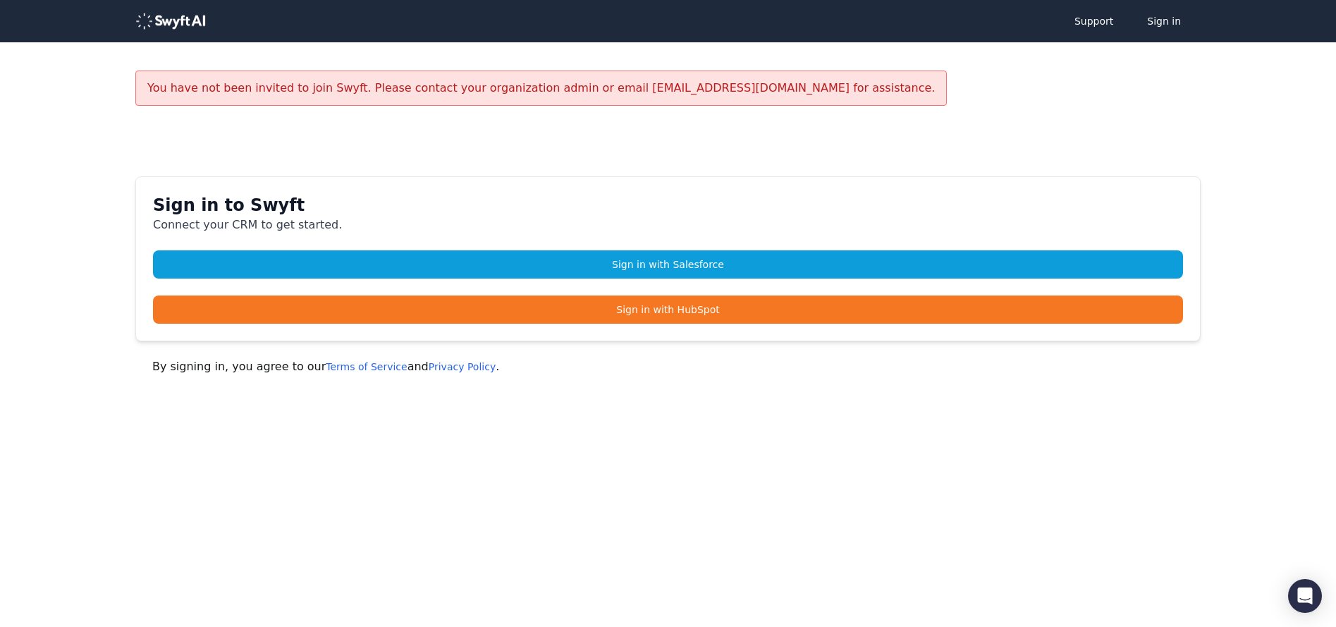 The width and height of the screenshot is (1336, 627). What do you see at coordinates (366, 367) in the screenshot?
I see `a: Terms of Service` at bounding box center [366, 367].